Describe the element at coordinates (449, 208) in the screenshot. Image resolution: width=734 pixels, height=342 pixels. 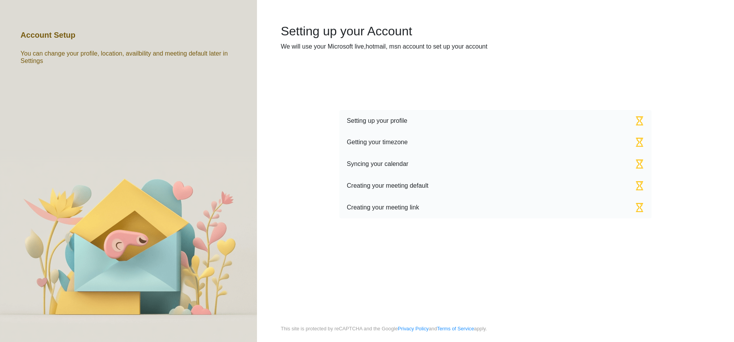
I see `td: Creating your meeting link` at that location.